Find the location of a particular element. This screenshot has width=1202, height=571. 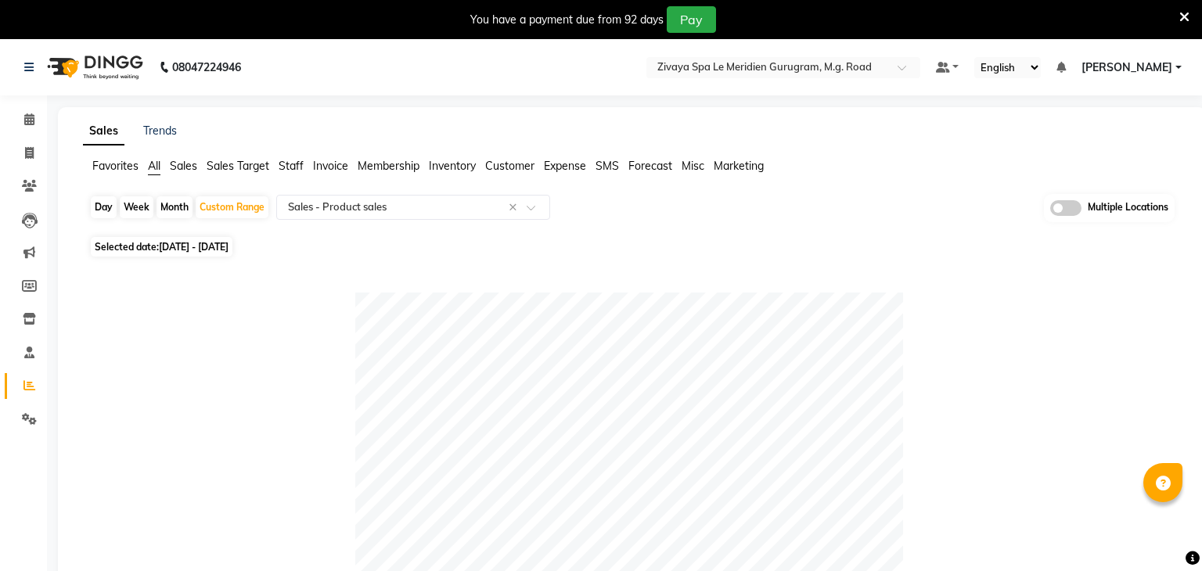

span: Expense is located at coordinates (565, 166).